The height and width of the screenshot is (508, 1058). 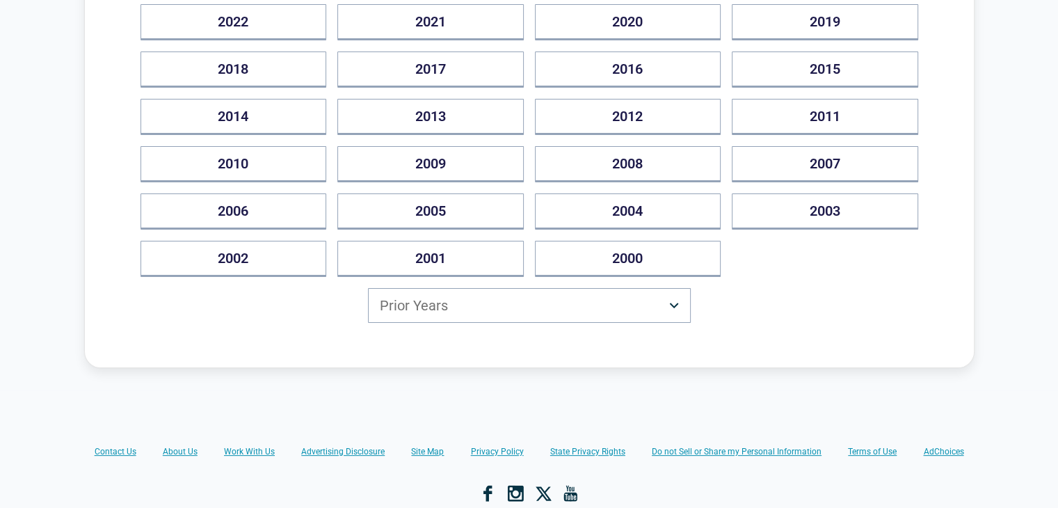 What do you see at coordinates (249, 452) in the screenshot?
I see `a: Work With Us` at bounding box center [249, 452].